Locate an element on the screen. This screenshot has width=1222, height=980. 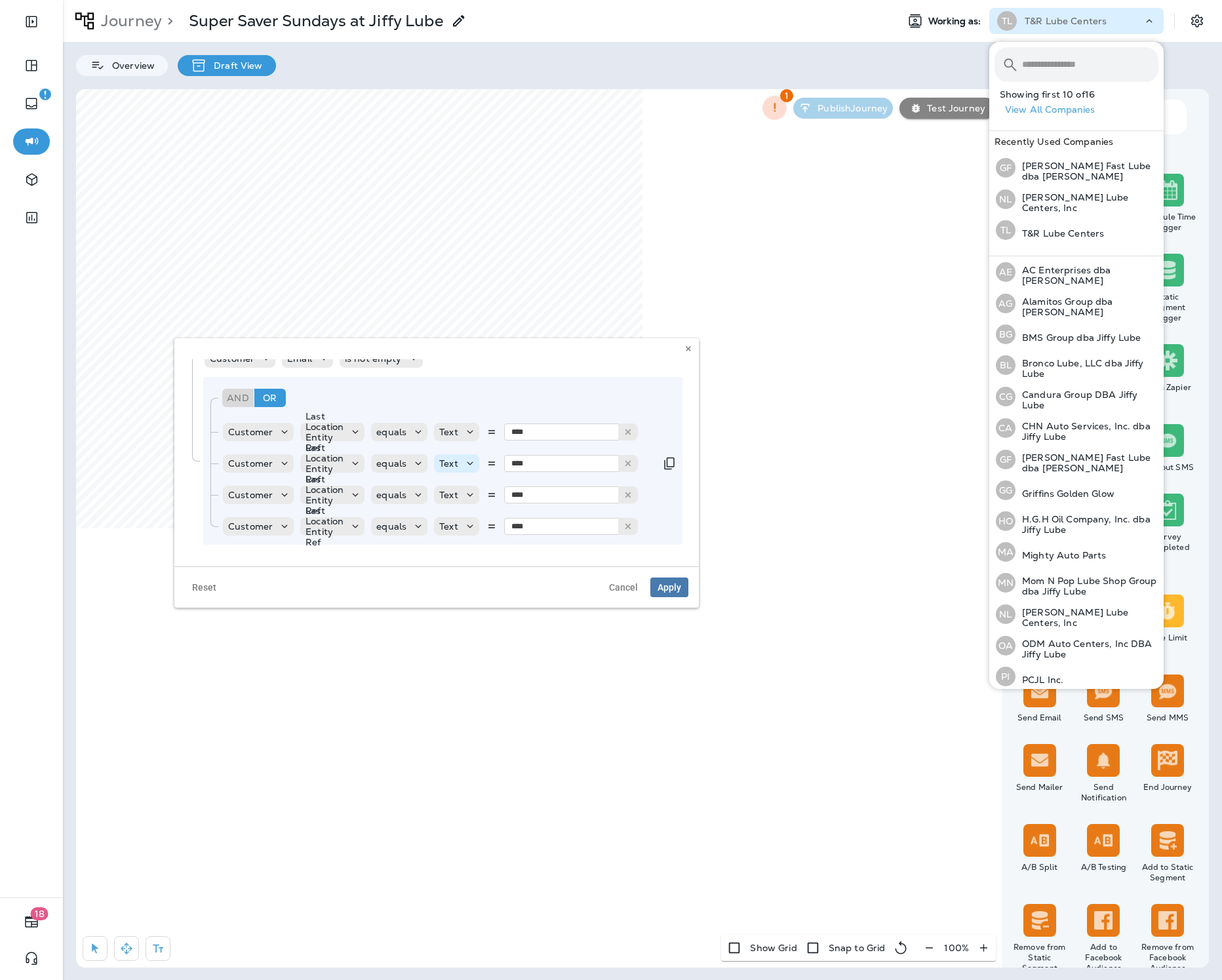
p: CHN Auto Services, Inc. dba Jiffy Lube is located at coordinates (1087, 431).